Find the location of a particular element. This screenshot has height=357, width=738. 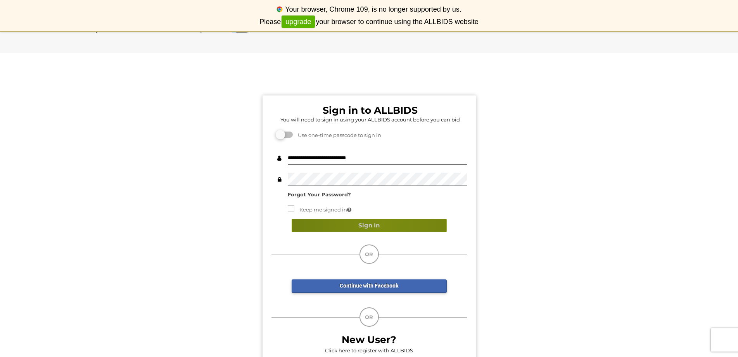

b: New User? is located at coordinates (369, 339).